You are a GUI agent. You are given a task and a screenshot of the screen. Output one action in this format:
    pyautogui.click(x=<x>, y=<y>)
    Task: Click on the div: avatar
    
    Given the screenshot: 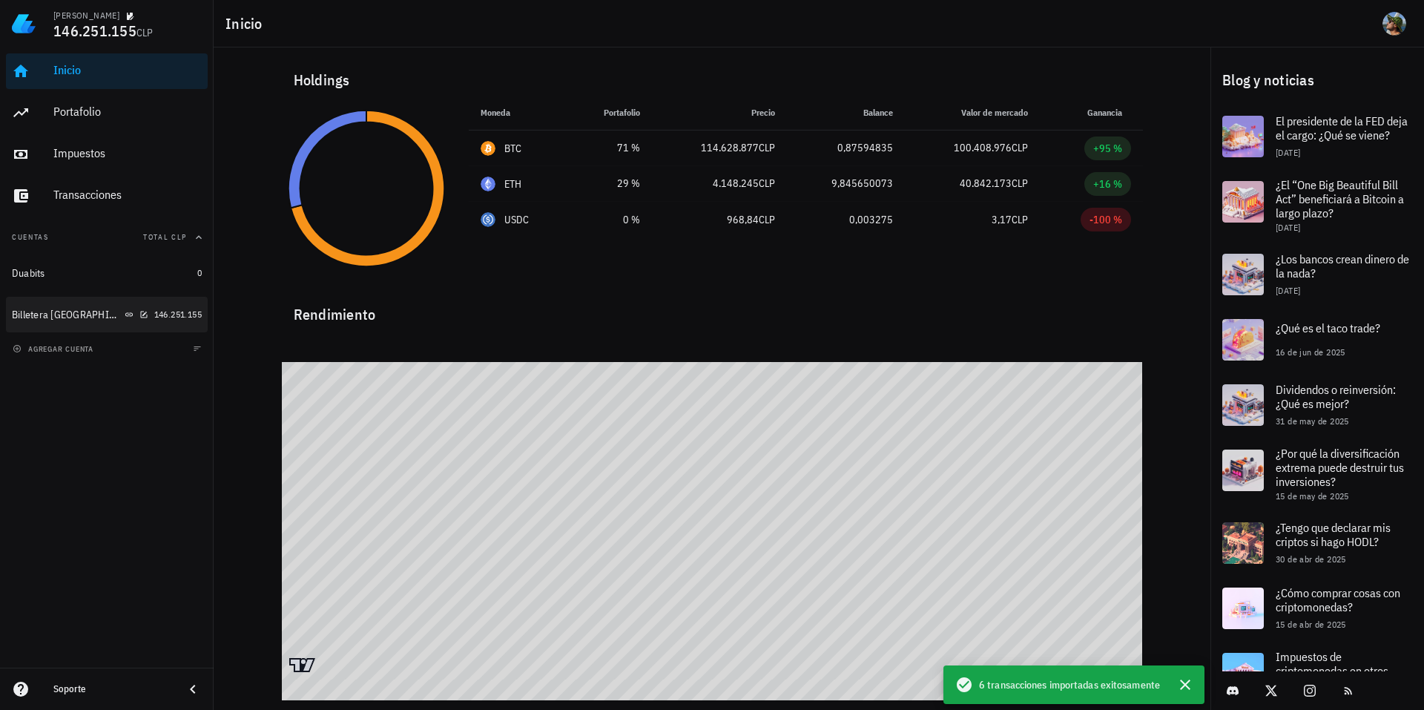 What is the action you would take?
    pyautogui.click(x=1394, y=24)
    